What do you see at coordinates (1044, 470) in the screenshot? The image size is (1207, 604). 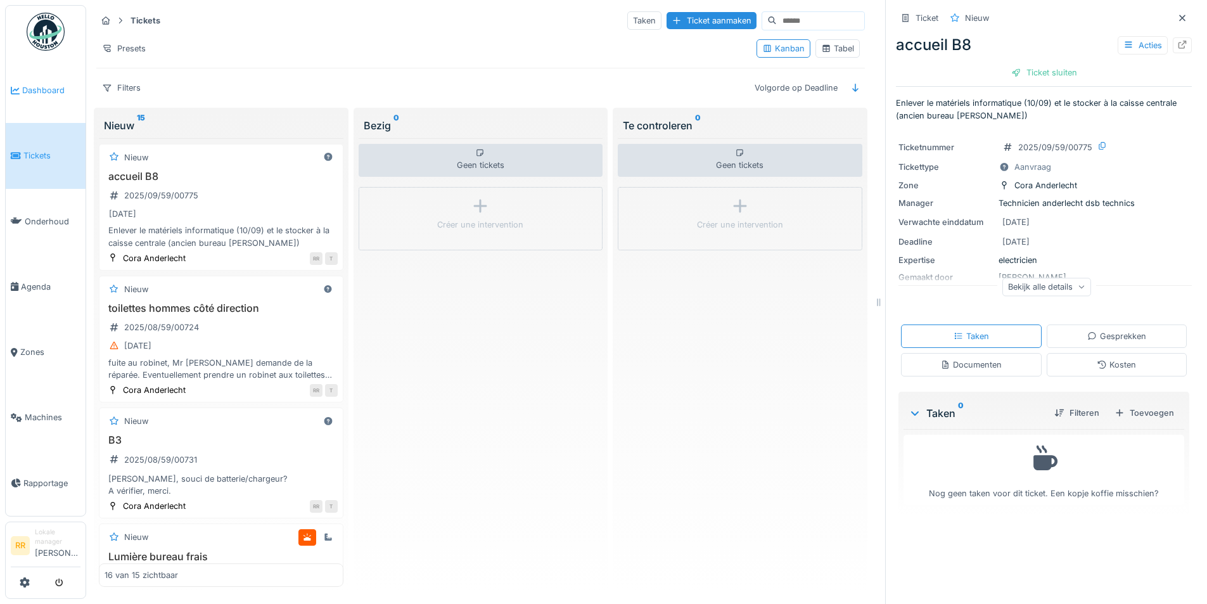 I see `div: Nog geen taken voor dit ticket. Een kopje koffie misschien?` at bounding box center [1044, 470].